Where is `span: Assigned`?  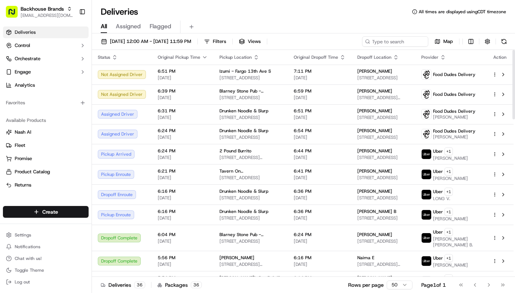
span: Assigned is located at coordinates (128, 26).